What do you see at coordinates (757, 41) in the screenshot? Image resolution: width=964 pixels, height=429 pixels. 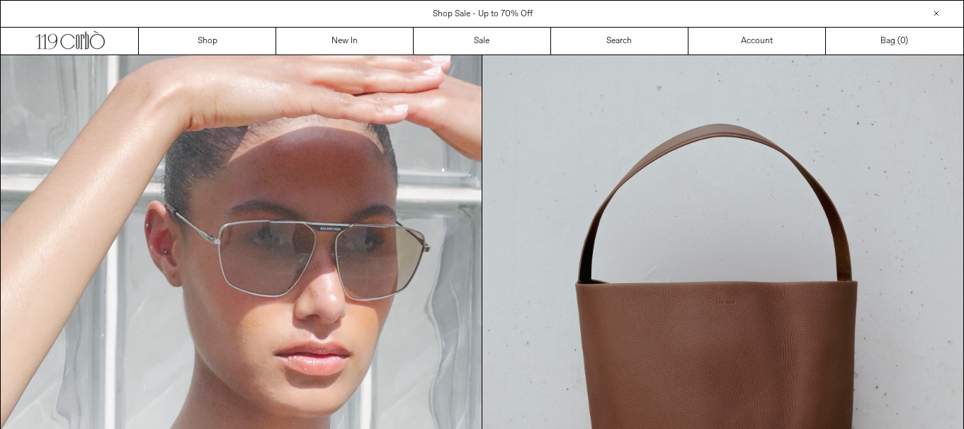 I see `a: Account` at bounding box center [757, 41].